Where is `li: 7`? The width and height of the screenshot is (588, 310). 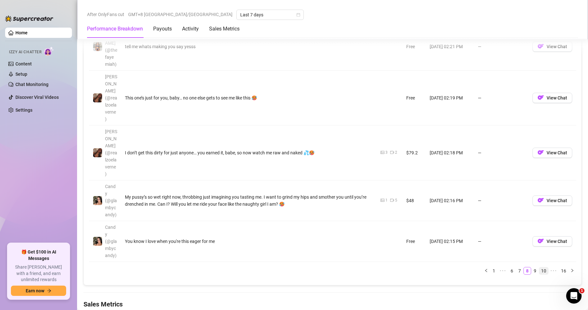
li: 7 is located at coordinates (519, 271).